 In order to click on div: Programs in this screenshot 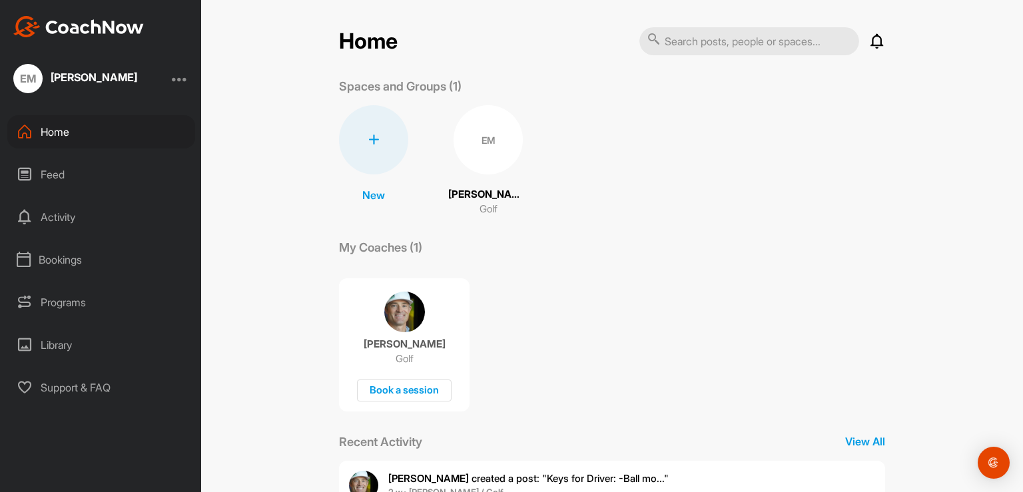, I will do `click(101, 302)`.